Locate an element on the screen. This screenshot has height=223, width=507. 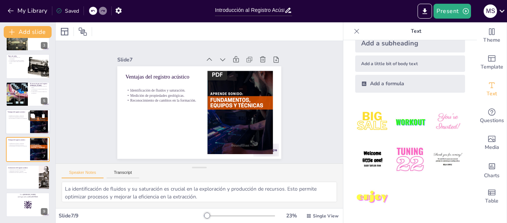
div: Add text boxes is located at coordinates (492, 89).